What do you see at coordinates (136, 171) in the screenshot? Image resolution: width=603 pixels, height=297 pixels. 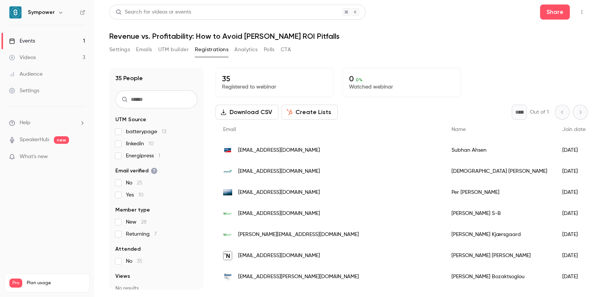 I see `span: Email verified` at bounding box center [136, 171].